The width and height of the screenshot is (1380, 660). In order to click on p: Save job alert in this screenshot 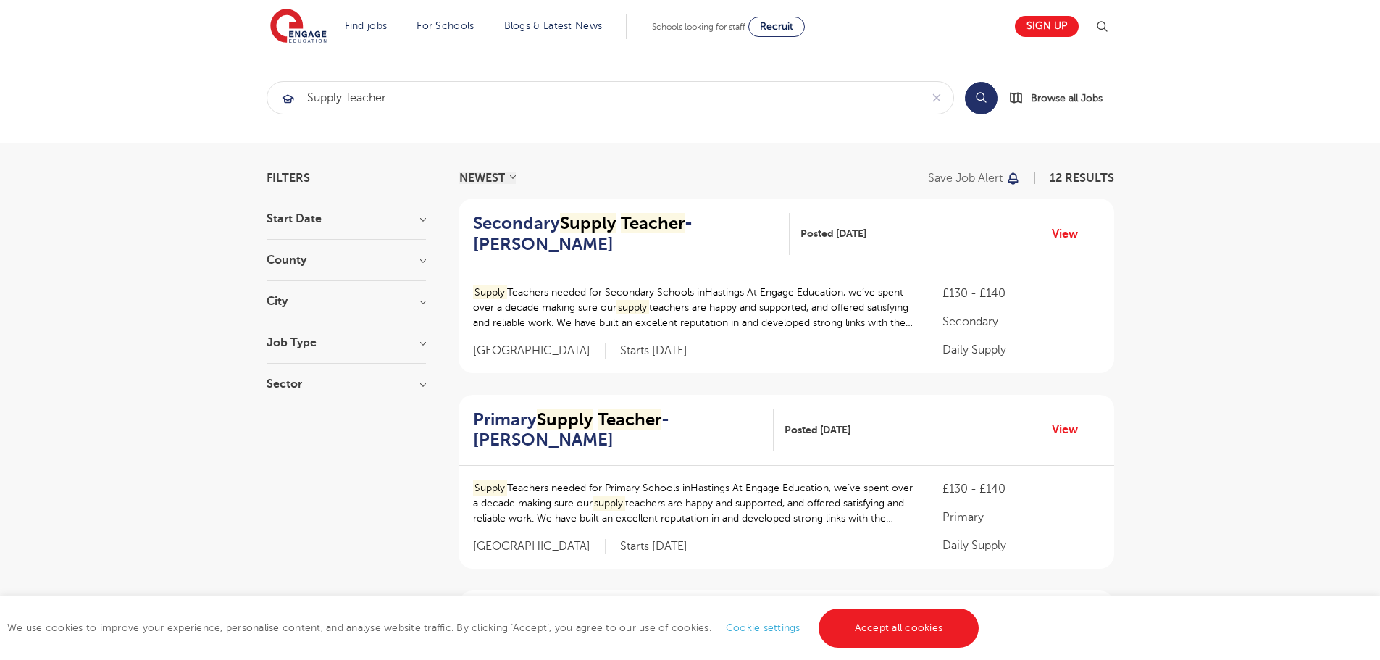, I will do `click(965, 178)`.